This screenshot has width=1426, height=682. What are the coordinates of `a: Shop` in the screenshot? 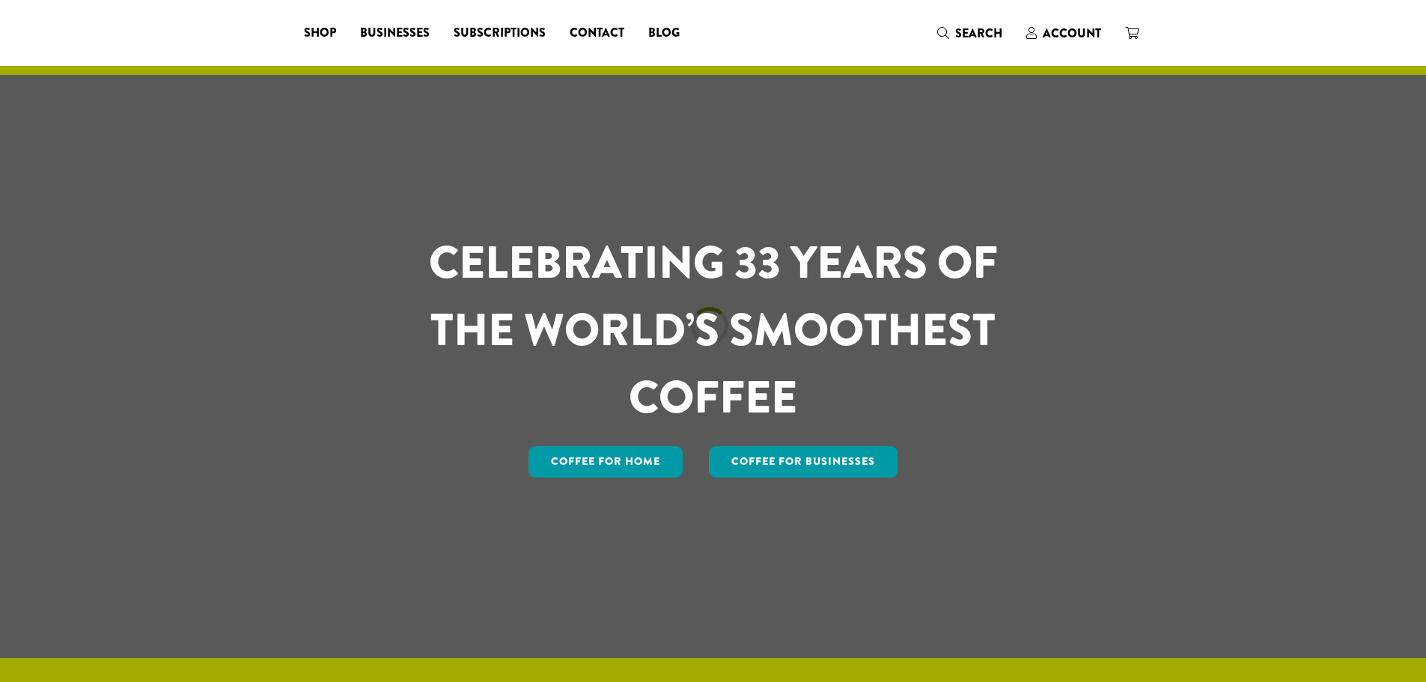 It's located at (320, 33).